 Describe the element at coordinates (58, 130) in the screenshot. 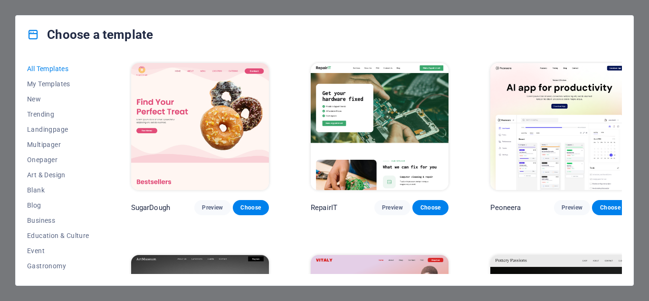

I see `span: Landingpage` at that location.